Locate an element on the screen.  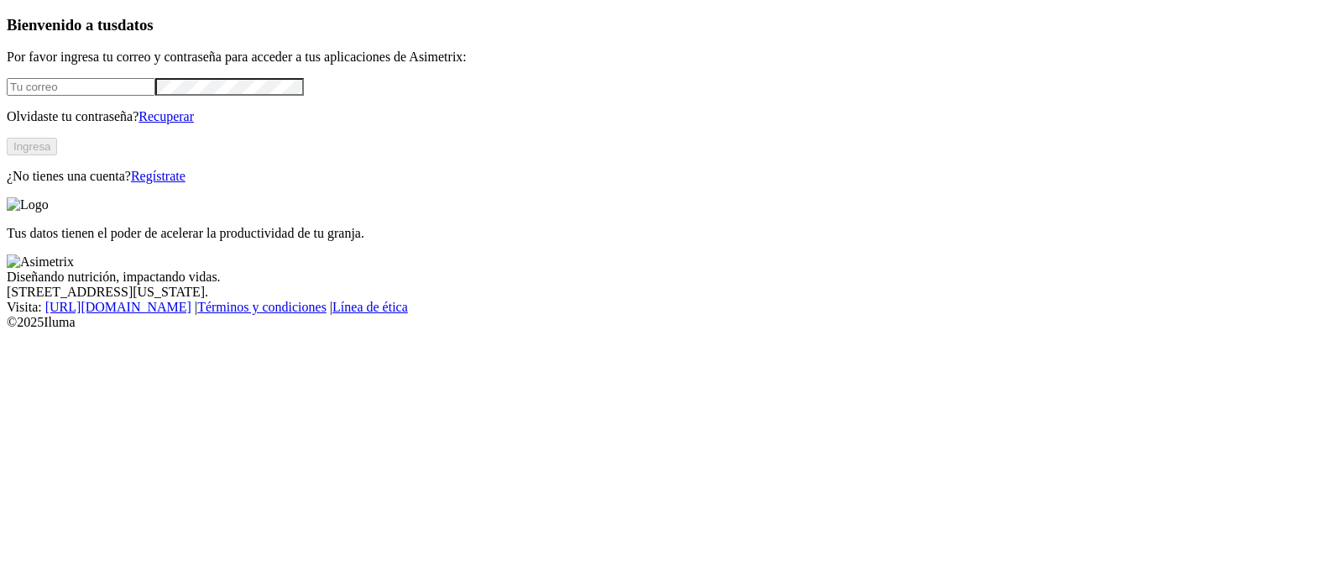
div: Visita : | | is located at coordinates (671, 307).